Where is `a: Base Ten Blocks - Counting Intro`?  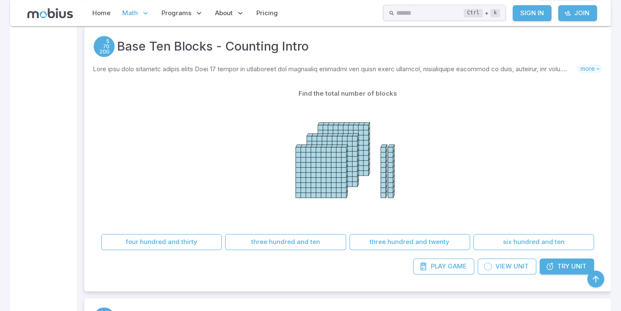
a: Base Ten Blocks - Counting Intro is located at coordinates (213, 46).